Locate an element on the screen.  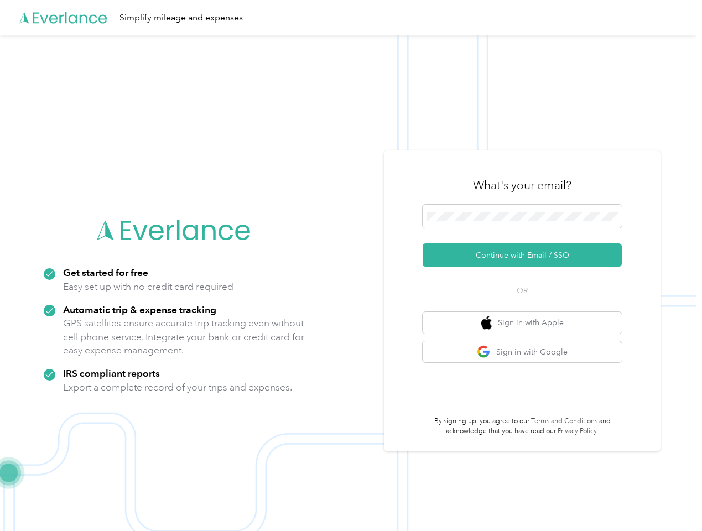
button: google logoSign in with Google is located at coordinates (522, 352).